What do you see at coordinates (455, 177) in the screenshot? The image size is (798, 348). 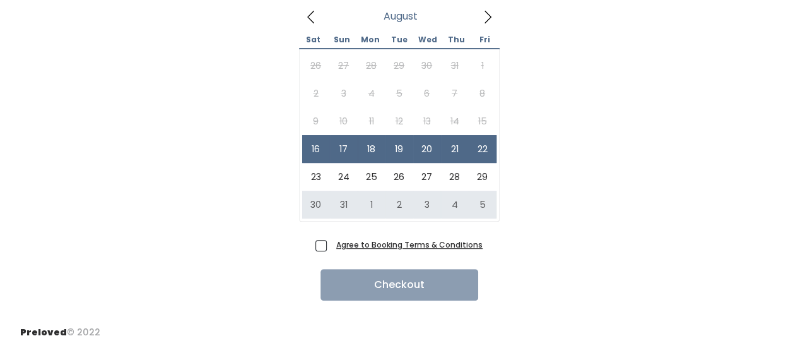 I see `span: August 28, 2025` at bounding box center [455, 177].